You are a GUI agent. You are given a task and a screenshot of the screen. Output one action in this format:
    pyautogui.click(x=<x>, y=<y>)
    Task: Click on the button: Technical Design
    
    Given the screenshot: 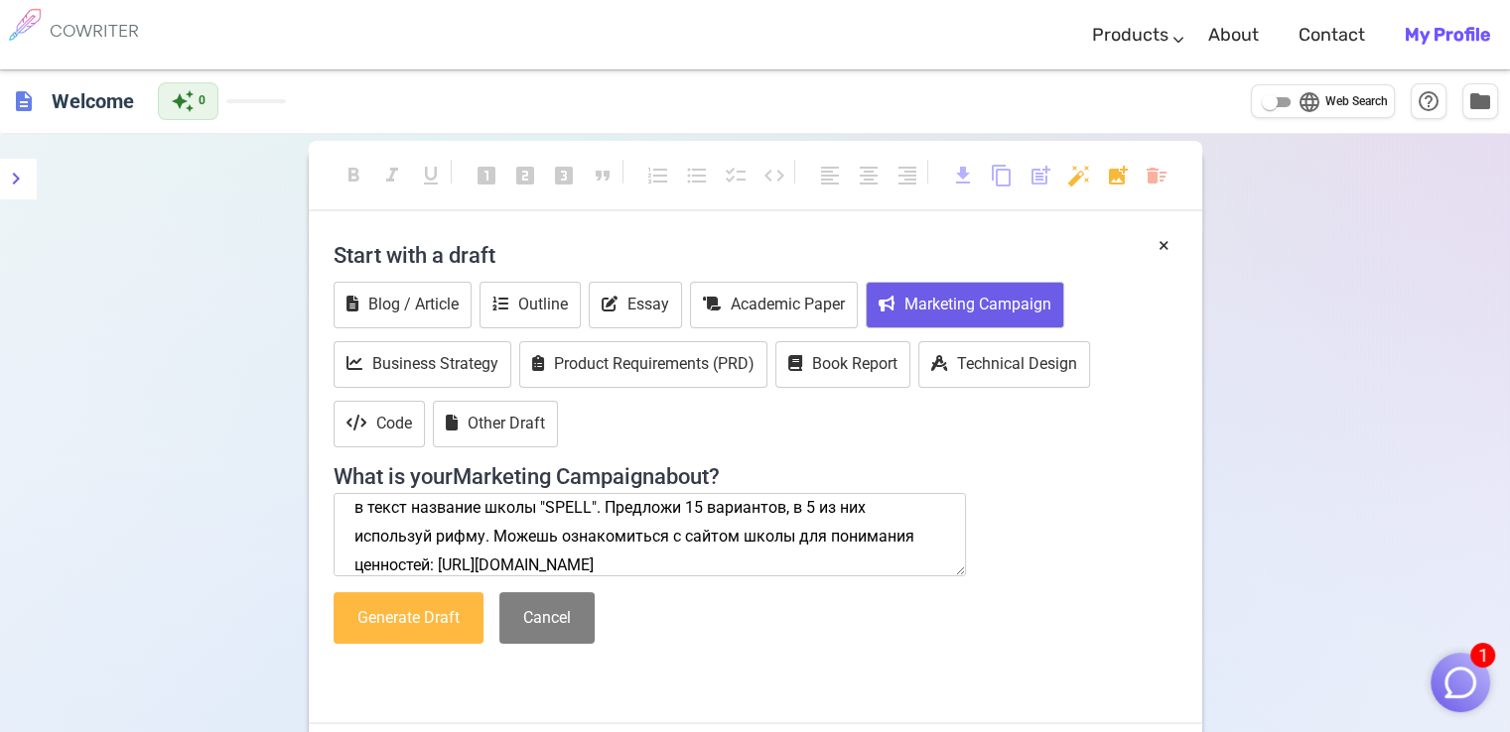 What is the action you would take?
    pyautogui.click(x=1003, y=364)
    